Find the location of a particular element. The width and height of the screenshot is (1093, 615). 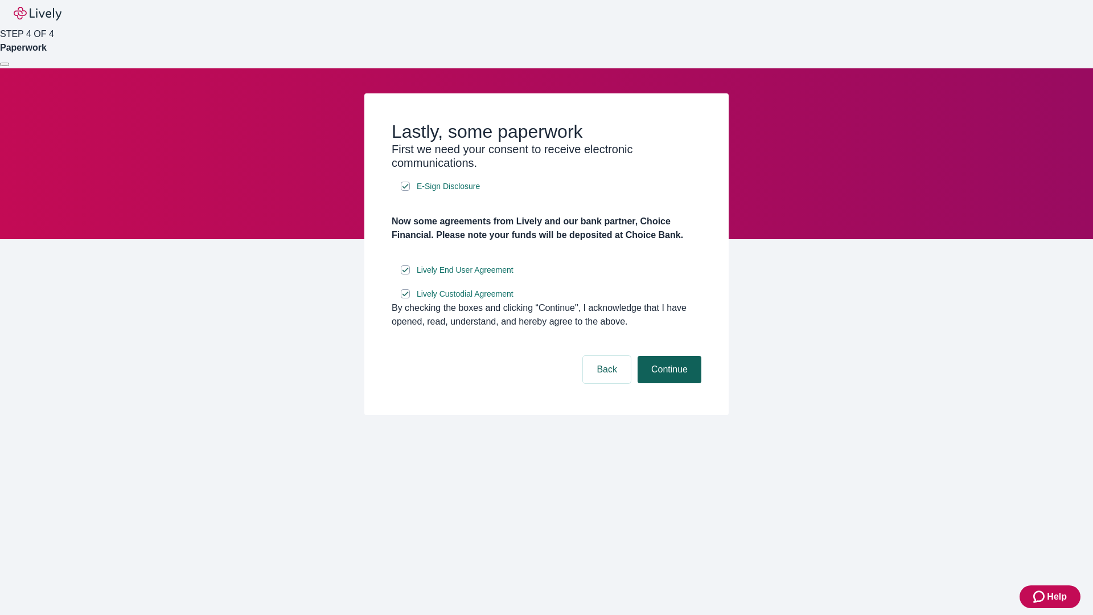

span: Lively Custodial Agreement is located at coordinates (465, 294).